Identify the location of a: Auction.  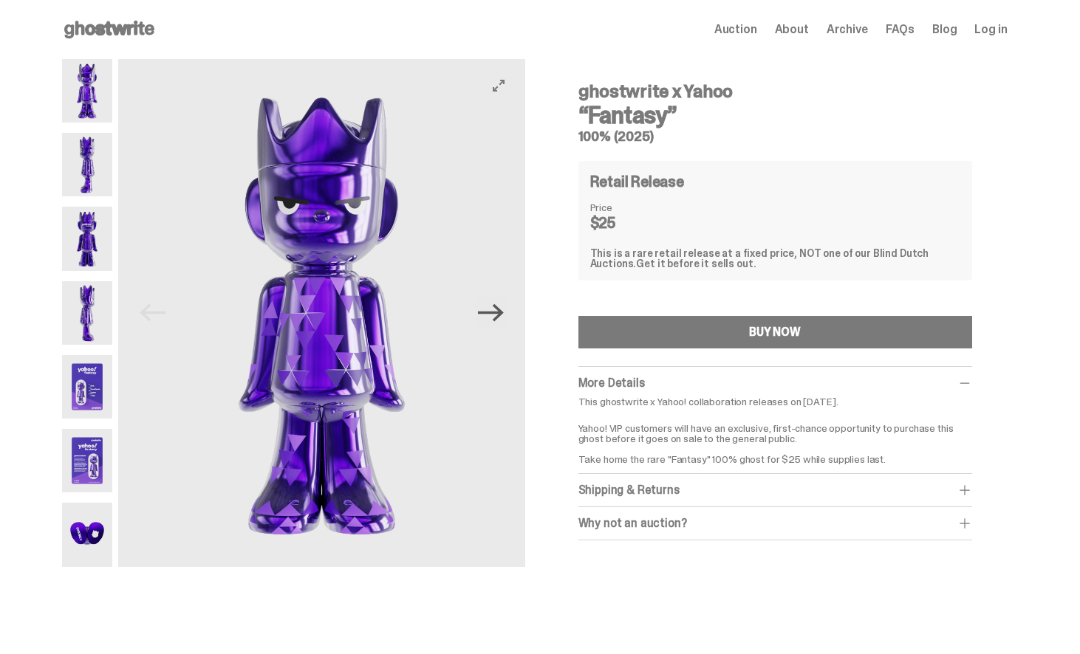
(736, 30).